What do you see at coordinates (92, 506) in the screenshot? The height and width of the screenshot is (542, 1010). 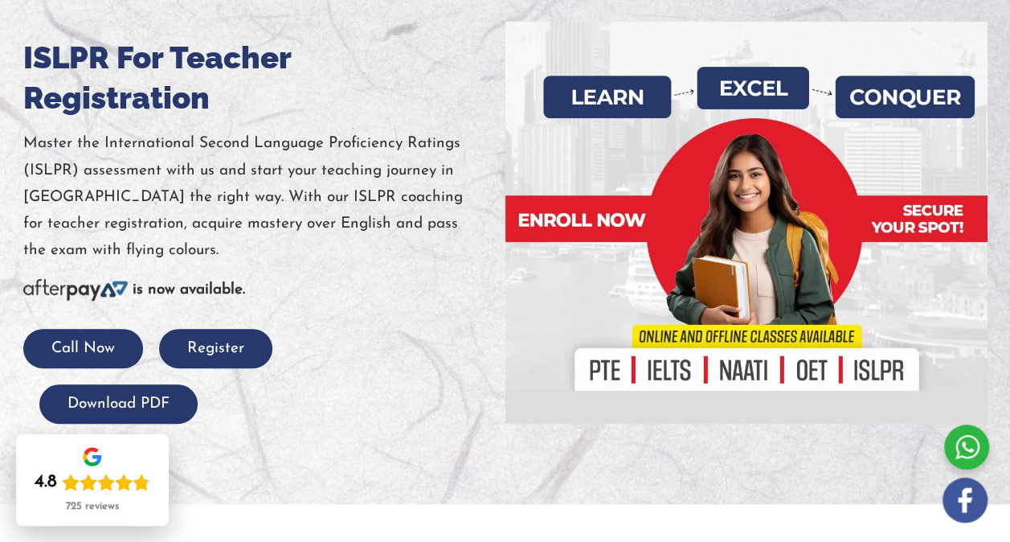 I see `div: 725 reviews` at bounding box center [92, 506].